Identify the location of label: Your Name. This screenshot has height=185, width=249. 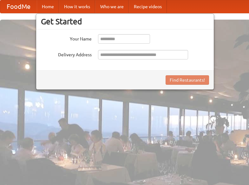
(66, 38).